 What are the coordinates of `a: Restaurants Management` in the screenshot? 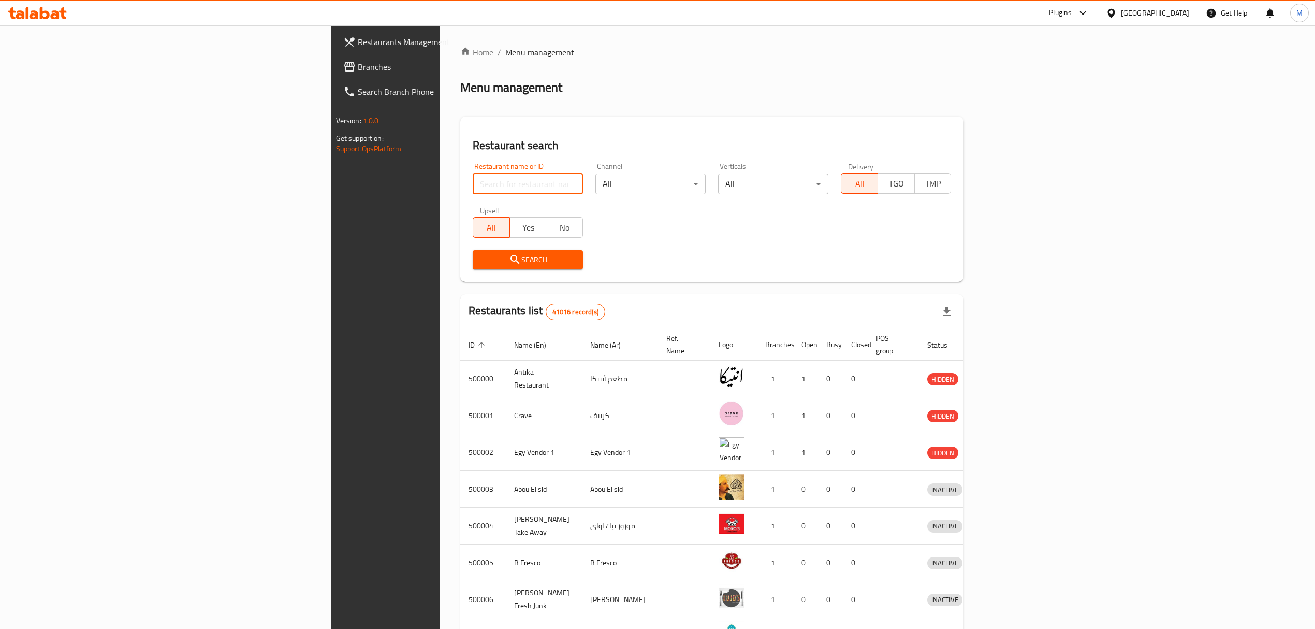 It's located at (443, 42).